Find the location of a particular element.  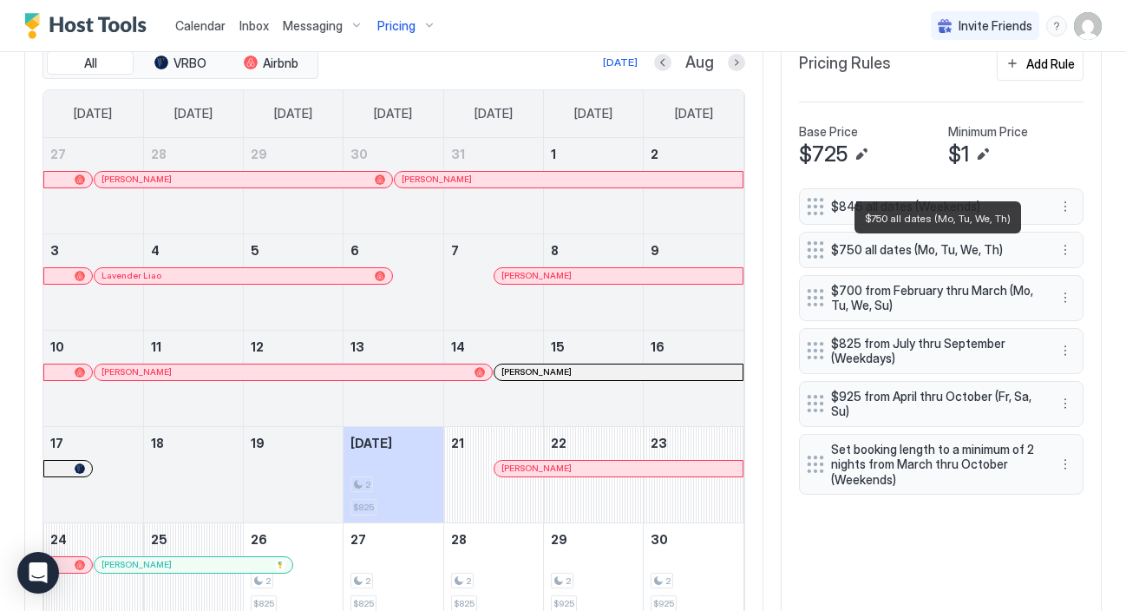

td: July 27, 2025 is located at coordinates (93, 186).